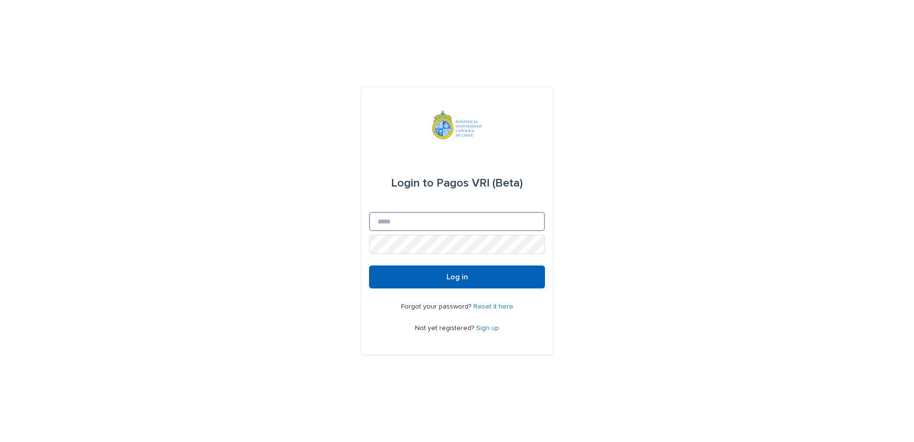  I want to click on span: Forgot your password?, so click(437, 306).